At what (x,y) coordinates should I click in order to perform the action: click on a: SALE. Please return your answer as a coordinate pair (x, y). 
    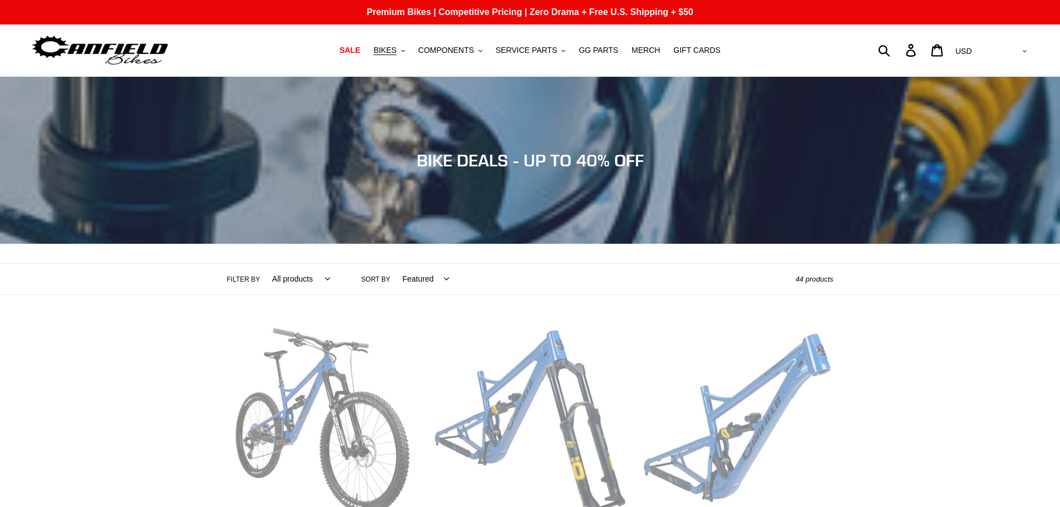
    Looking at the image, I should click on (349, 50).